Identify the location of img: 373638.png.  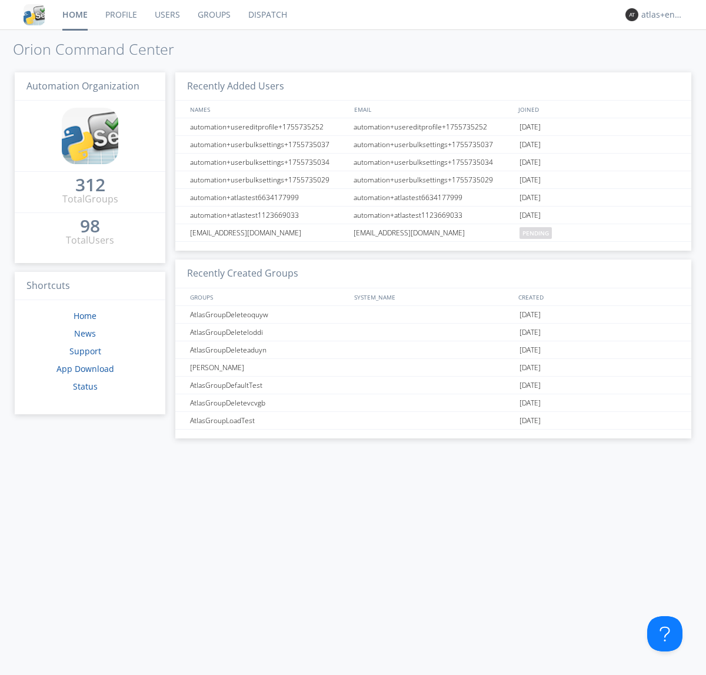
(632, 15).